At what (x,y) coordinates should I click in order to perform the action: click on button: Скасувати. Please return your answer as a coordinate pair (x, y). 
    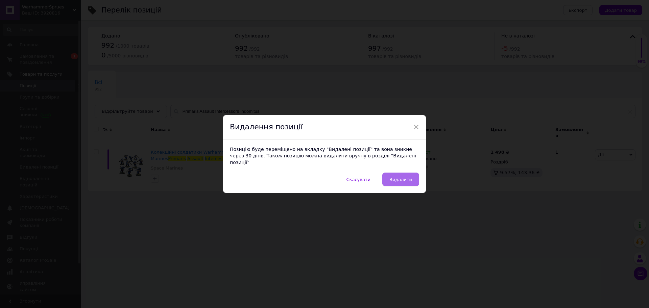
    Looking at the image, I should click on (358, 179).